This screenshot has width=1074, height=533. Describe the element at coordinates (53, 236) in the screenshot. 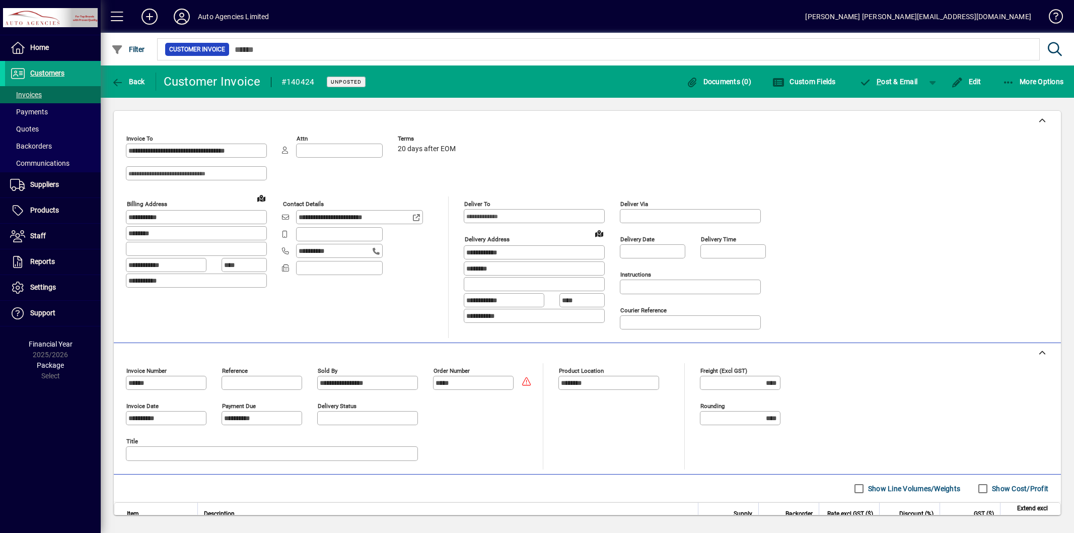

I see `a: Staff` at that location.